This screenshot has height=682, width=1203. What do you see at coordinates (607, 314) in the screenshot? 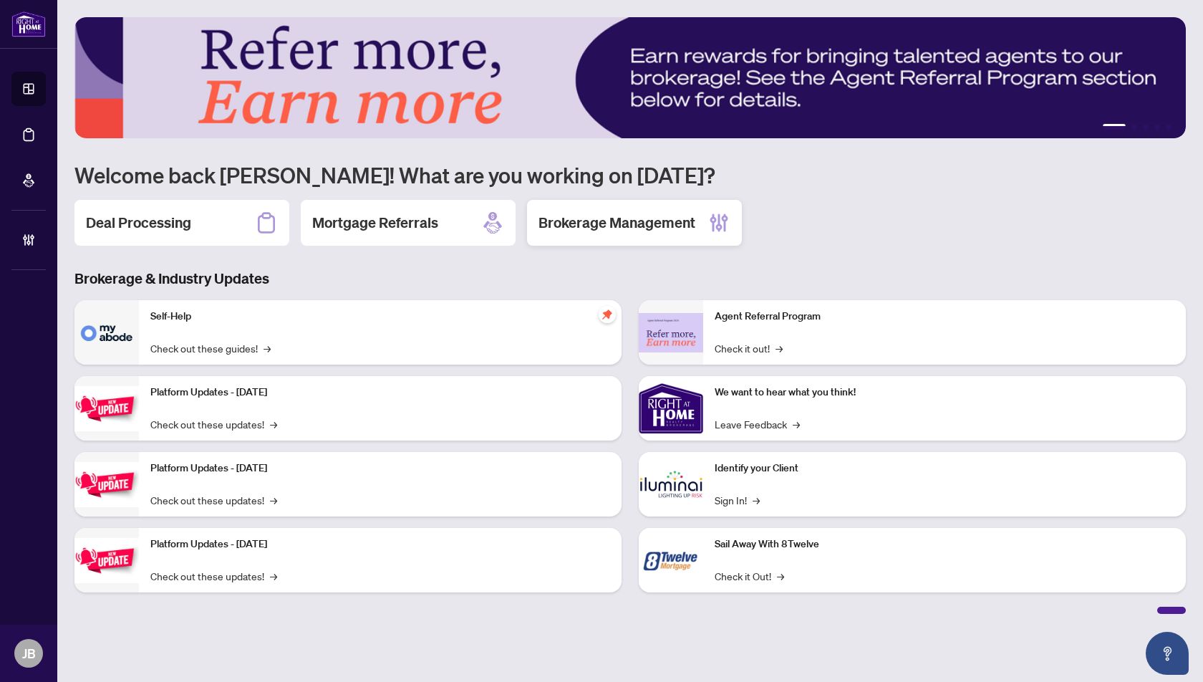
I see `span: pushpin` at bounding box center [607, 314].